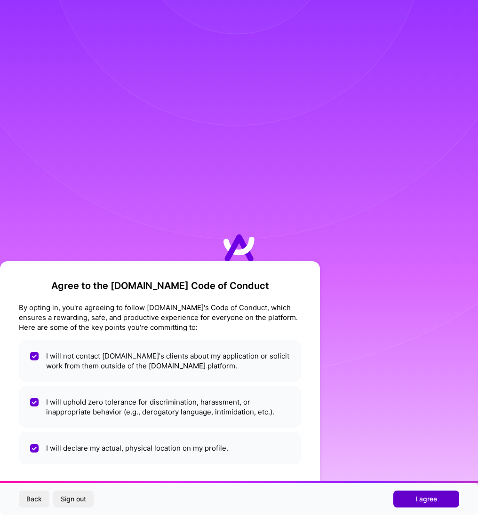 Image resolution: width=478 pixels, height=515 pixels. Describe the element at coordinates (426, 499) in the screenshot. I see `button: I agree` at that location.